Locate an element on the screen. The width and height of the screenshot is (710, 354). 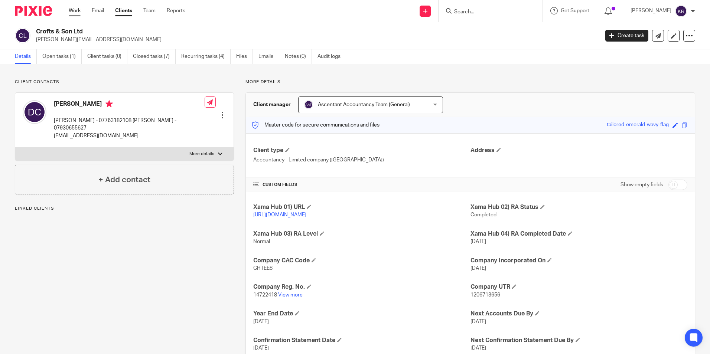
span: Get Support is located at coordinates (575, 11).